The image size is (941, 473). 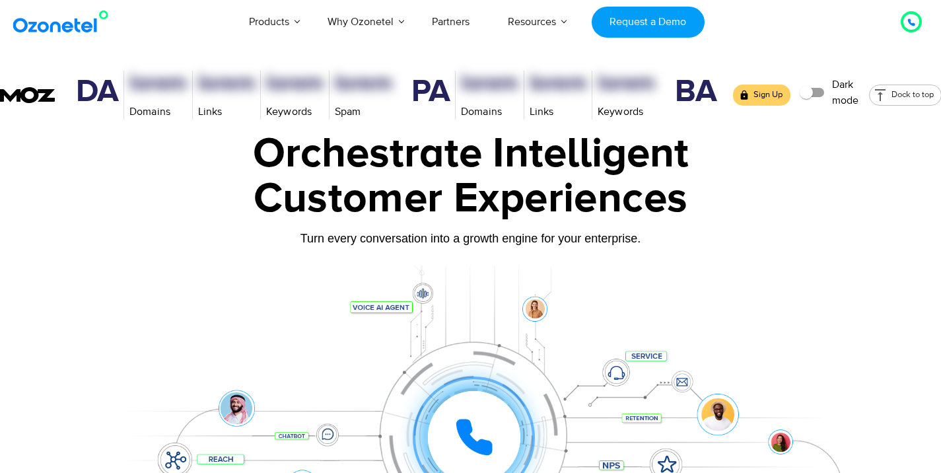 I want to click on p: Spam, so click(x=363, y=112).